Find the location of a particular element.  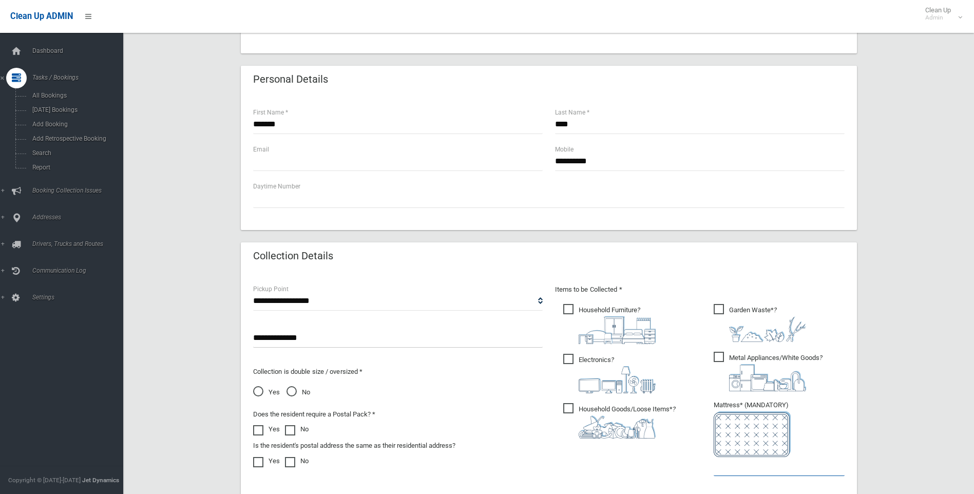

span: Household Furniture is located at coordinates (609, 324).